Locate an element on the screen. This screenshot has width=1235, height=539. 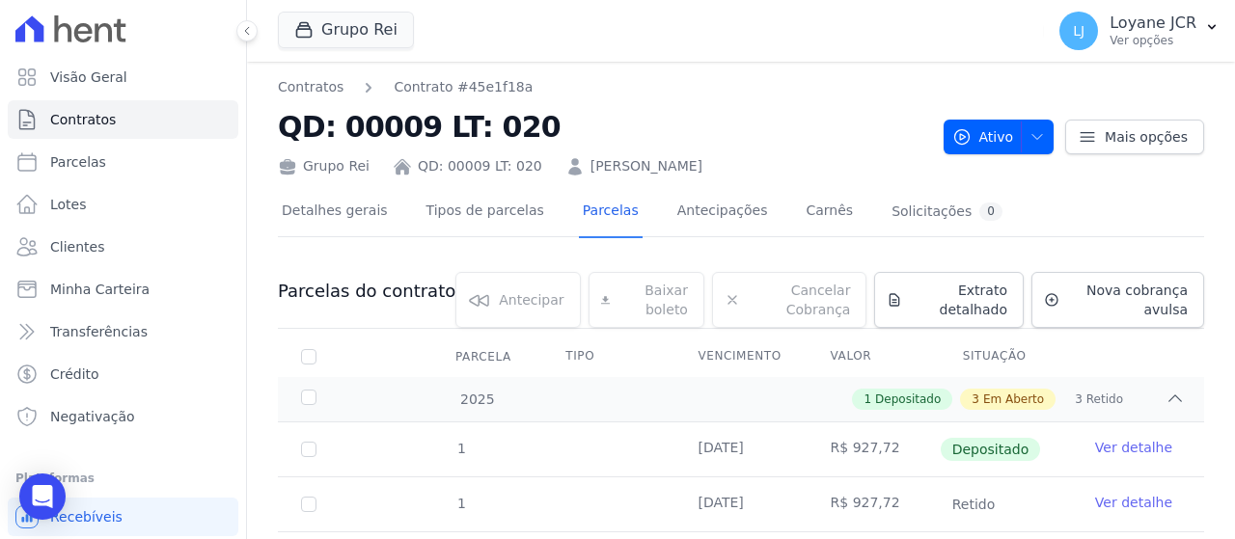
a: Detalhes gerais is located at coordinates (335, 212).